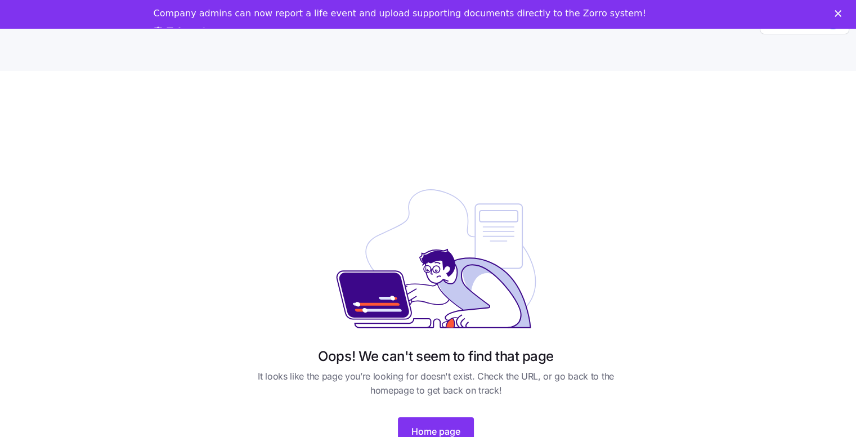 The width and height of the screenshot is (856, 437). I want to click on div: Company admins can now report a life event and upload supporting documents directly to the Zorro ..., so click(400, 14).